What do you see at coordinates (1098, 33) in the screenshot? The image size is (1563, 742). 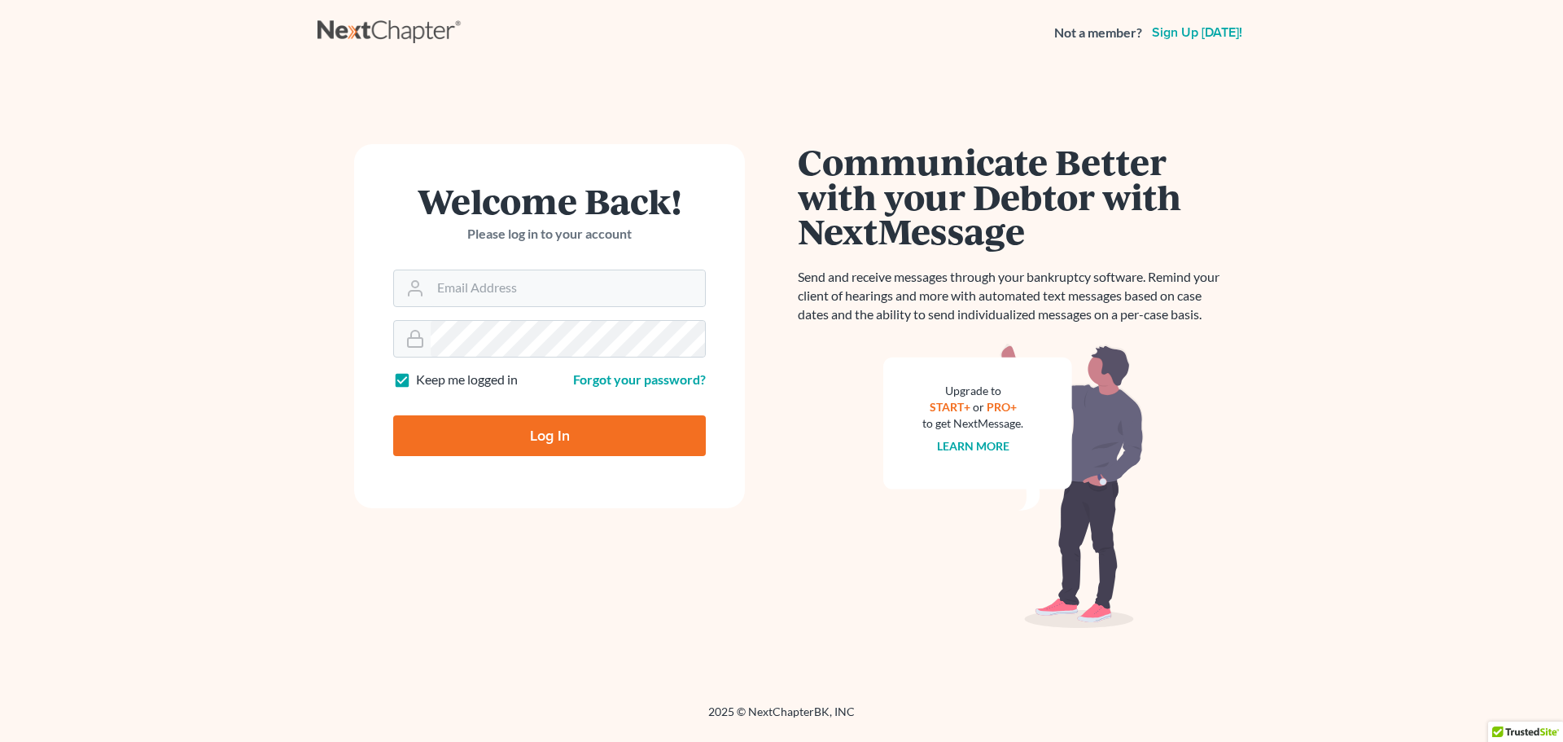 I see `strong: Not a member?` at bounding box center [1098, 33].